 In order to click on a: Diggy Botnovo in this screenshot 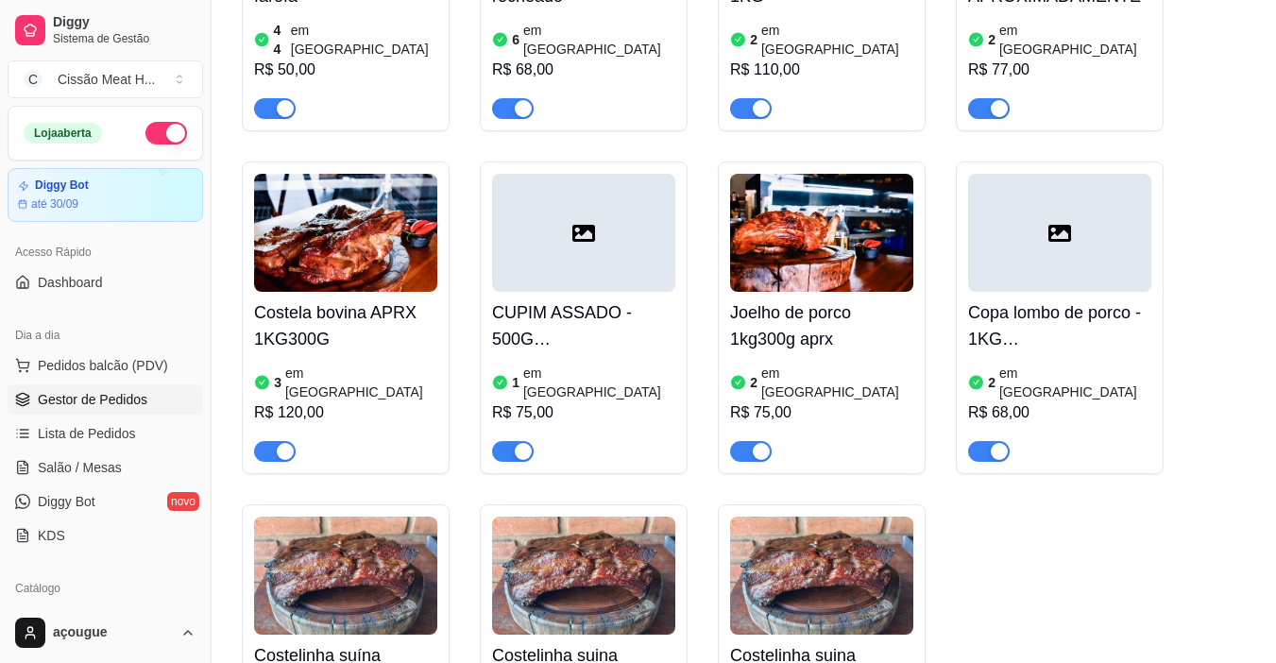, I will do `click(105, 502)`.